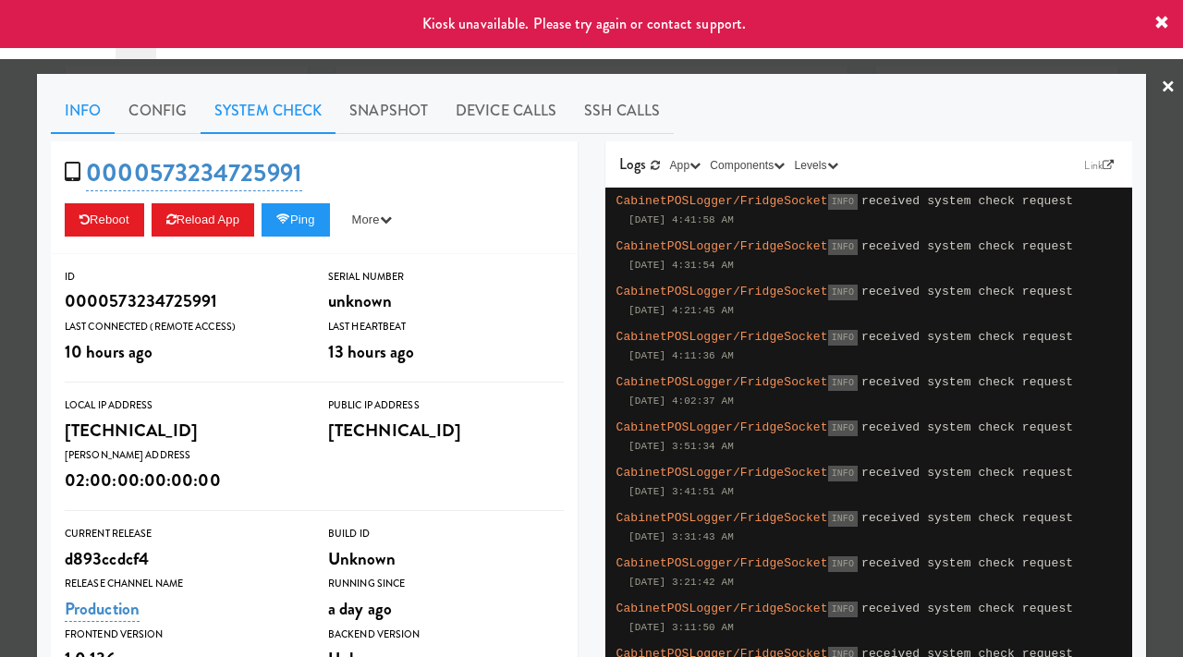 The width and height of the screenshot is (1183, 657). What do you see at coordinates (584, 23) in the screenshot?
I see `span: Kiosk unavailable. Please try again or contact support.` at bounding box center [584, 23].